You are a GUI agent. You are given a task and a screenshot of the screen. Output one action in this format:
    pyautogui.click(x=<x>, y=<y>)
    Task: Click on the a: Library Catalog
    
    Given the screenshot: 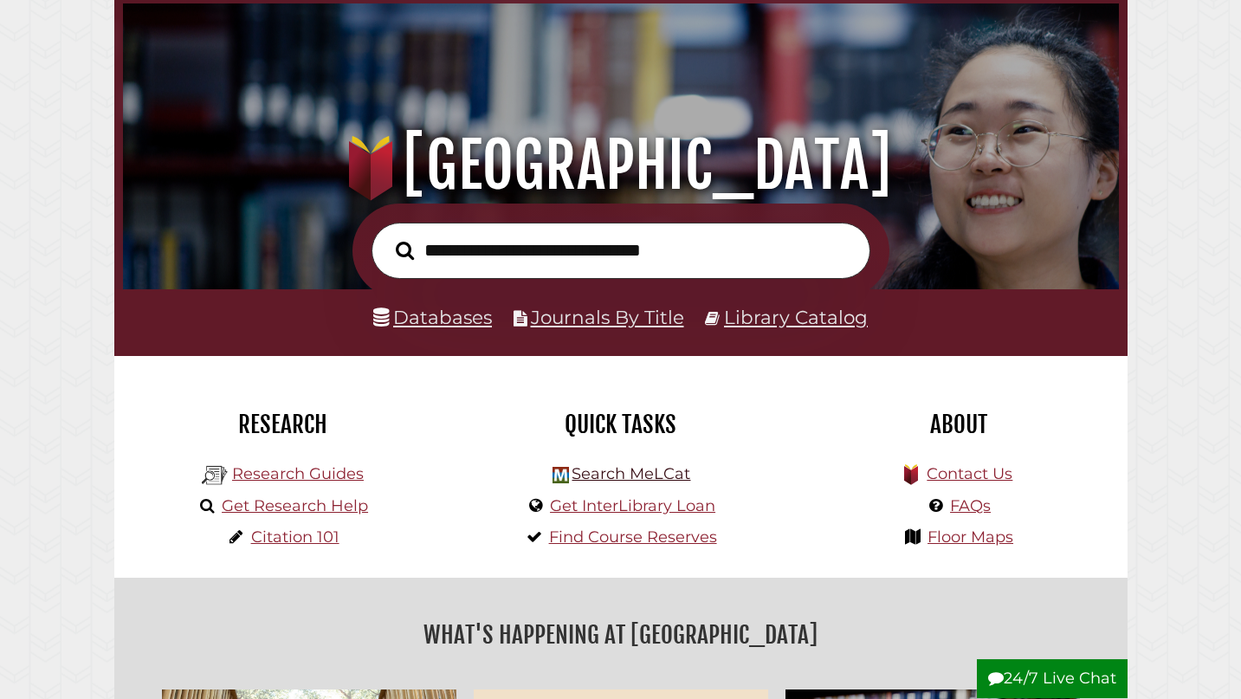 What is the action you would take?
    pyautogui.click(x=796, y=318)
    